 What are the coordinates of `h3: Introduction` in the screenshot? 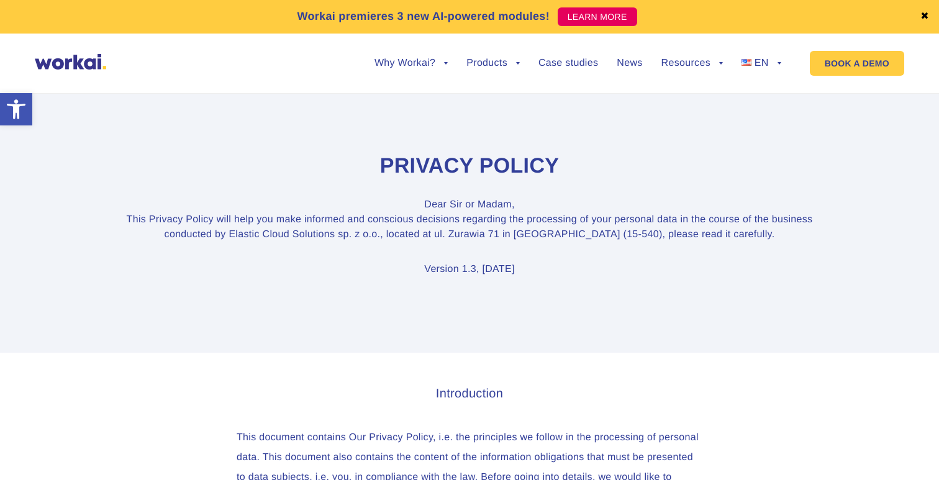 It's located at (469, 394).